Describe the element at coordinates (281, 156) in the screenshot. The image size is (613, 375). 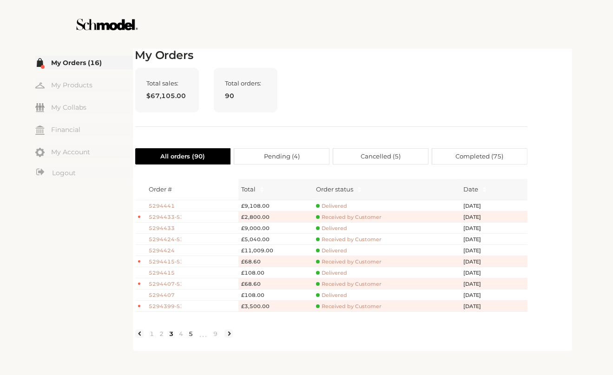
I see `span: Pending ( 4 )` at that location.